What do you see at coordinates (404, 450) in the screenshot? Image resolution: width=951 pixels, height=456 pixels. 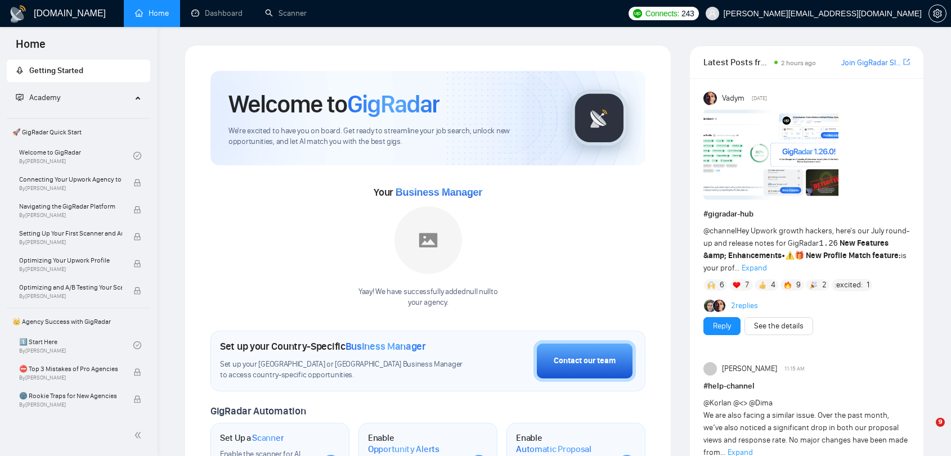 I see `span: Opportunity Alerts` at bounding box center [404, 450].